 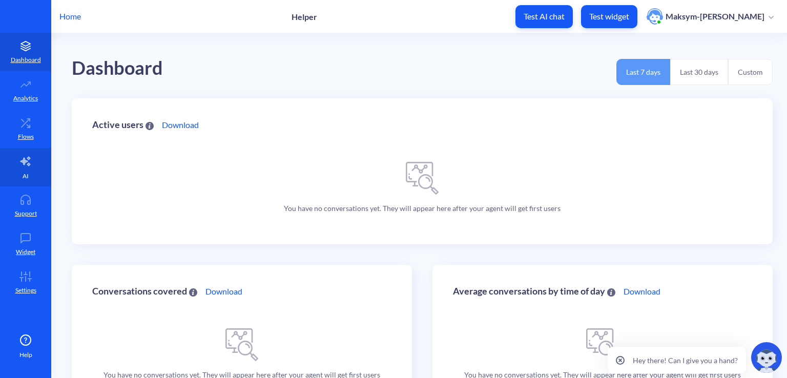 What do you see at coordinates (766, 357) in the screenshot?
I see `img: copilot-icon.svg` at bounding box center [766, 357].